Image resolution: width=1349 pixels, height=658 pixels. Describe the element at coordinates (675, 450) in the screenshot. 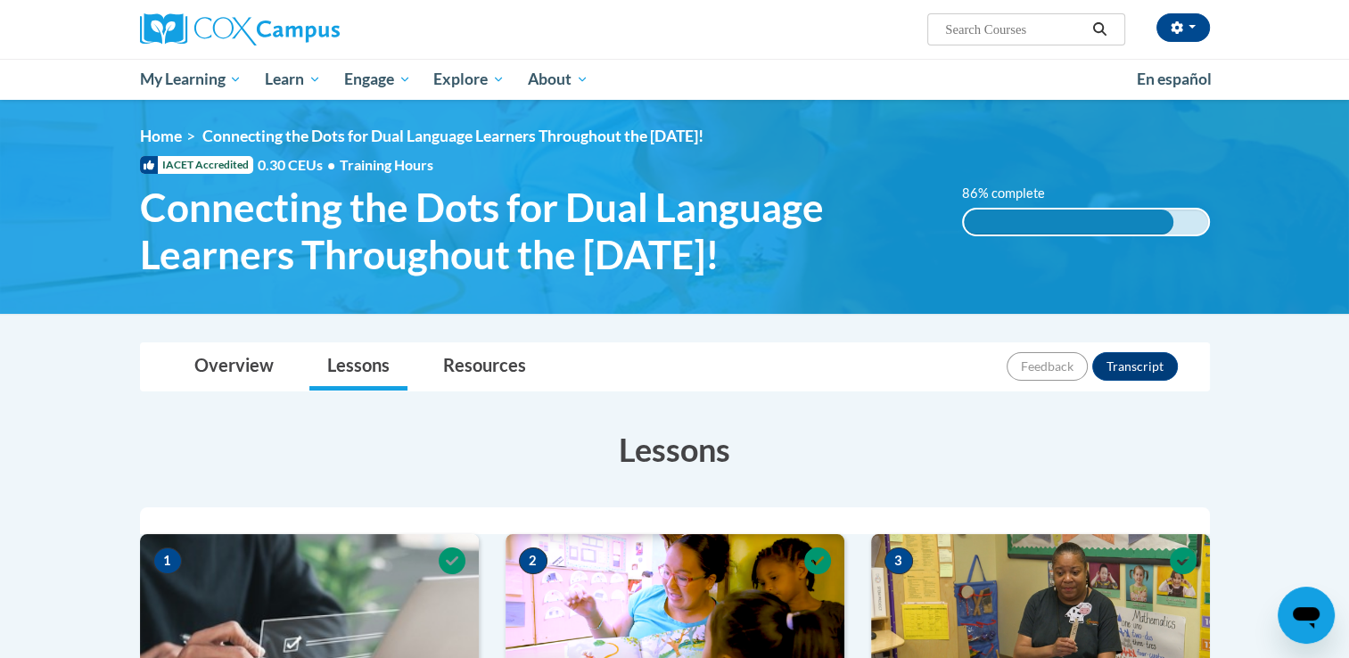

I see `h3: Lessons` at that location.